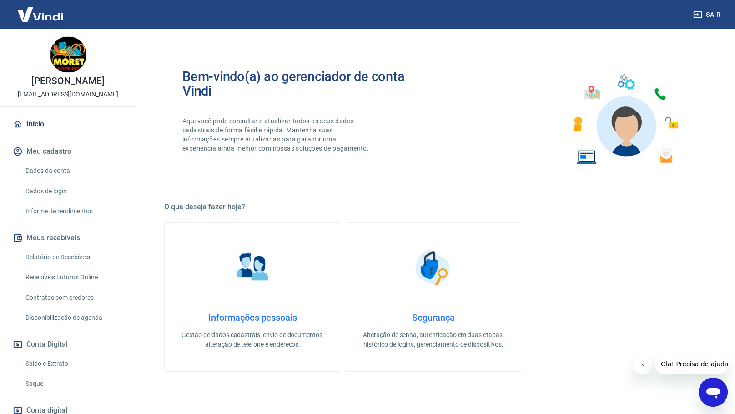 The width and height of the screenshot is (735, 414). Describe the element at coordinates (253, 267) in the screenshot. I see `img: Informações pessoais` at that location.